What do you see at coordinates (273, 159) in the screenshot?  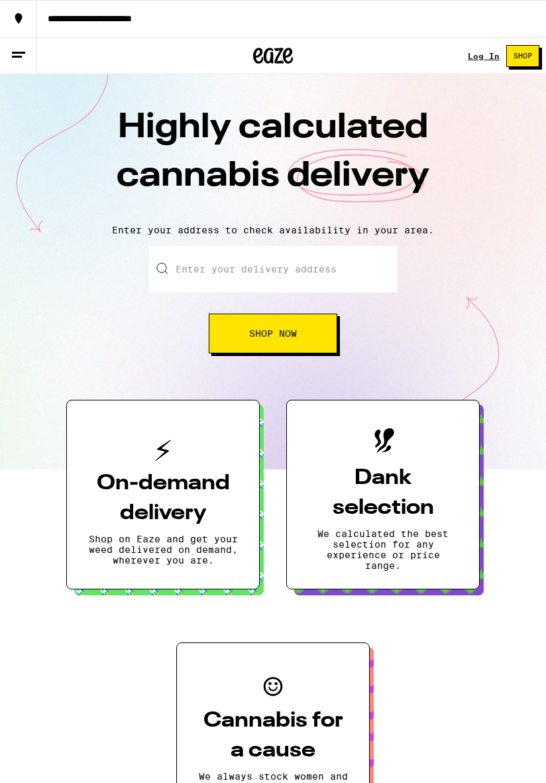 I see `h1: Highly calculated cannabis delivery` at bounding box center [273, 159].